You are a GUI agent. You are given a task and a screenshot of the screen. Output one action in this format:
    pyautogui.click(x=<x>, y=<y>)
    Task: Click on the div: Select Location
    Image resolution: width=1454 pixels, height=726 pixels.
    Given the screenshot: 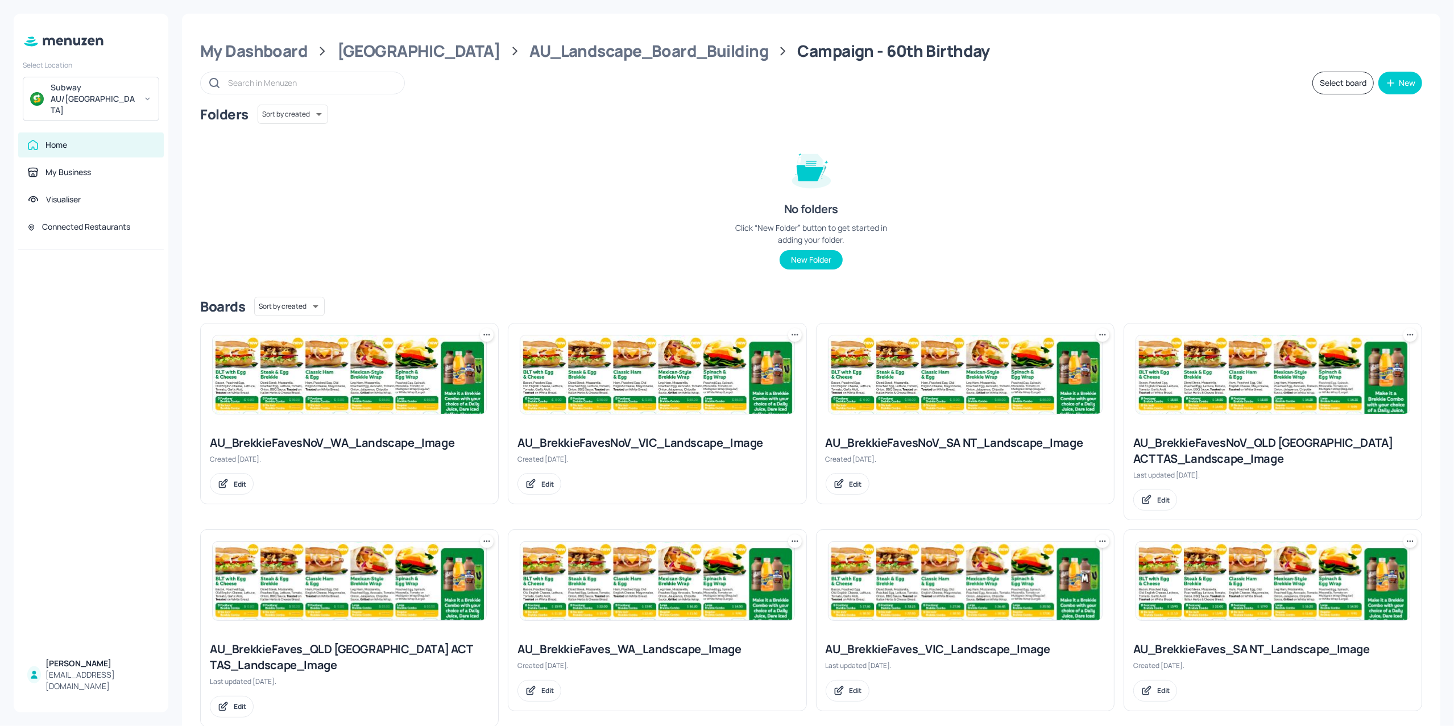 What is the action you would take?
    pyautogui.click(x=91, y=65)
    